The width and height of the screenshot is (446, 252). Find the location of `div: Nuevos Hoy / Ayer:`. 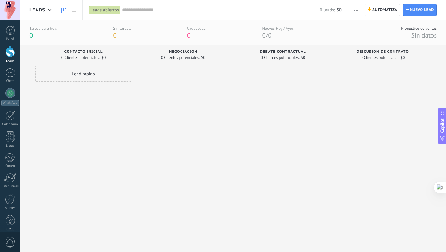

div: Nuevos Hoy / Ayer: is located at coordinates (278, 28).